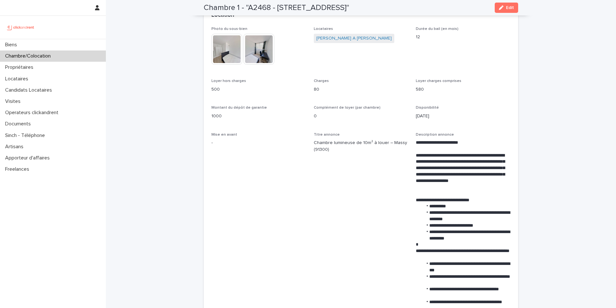 The width and height of the screenshot is (616, 308). What do you see at coordinates (15, 146) in the screenshot?
I see `p: Artisans` at bounding box center [15, 146].